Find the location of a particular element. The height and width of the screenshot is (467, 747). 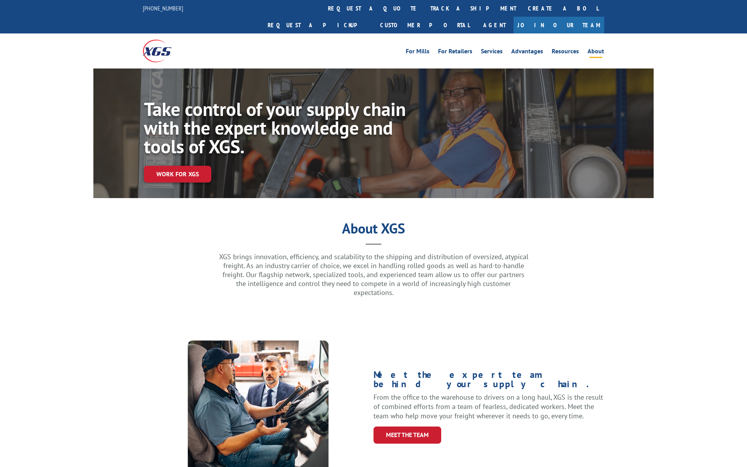

a: Agent is located at coordinates (494, 25).